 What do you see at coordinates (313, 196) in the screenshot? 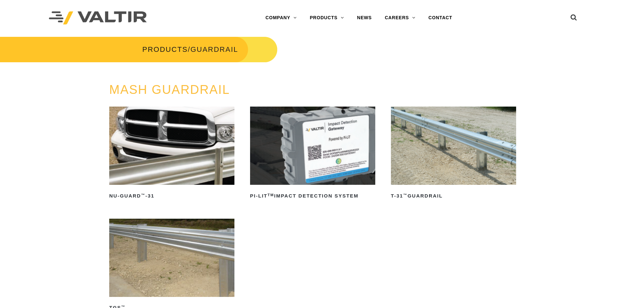
I see `h2: PI-LIT Impact Detection System` at bounding box center [313, 196].